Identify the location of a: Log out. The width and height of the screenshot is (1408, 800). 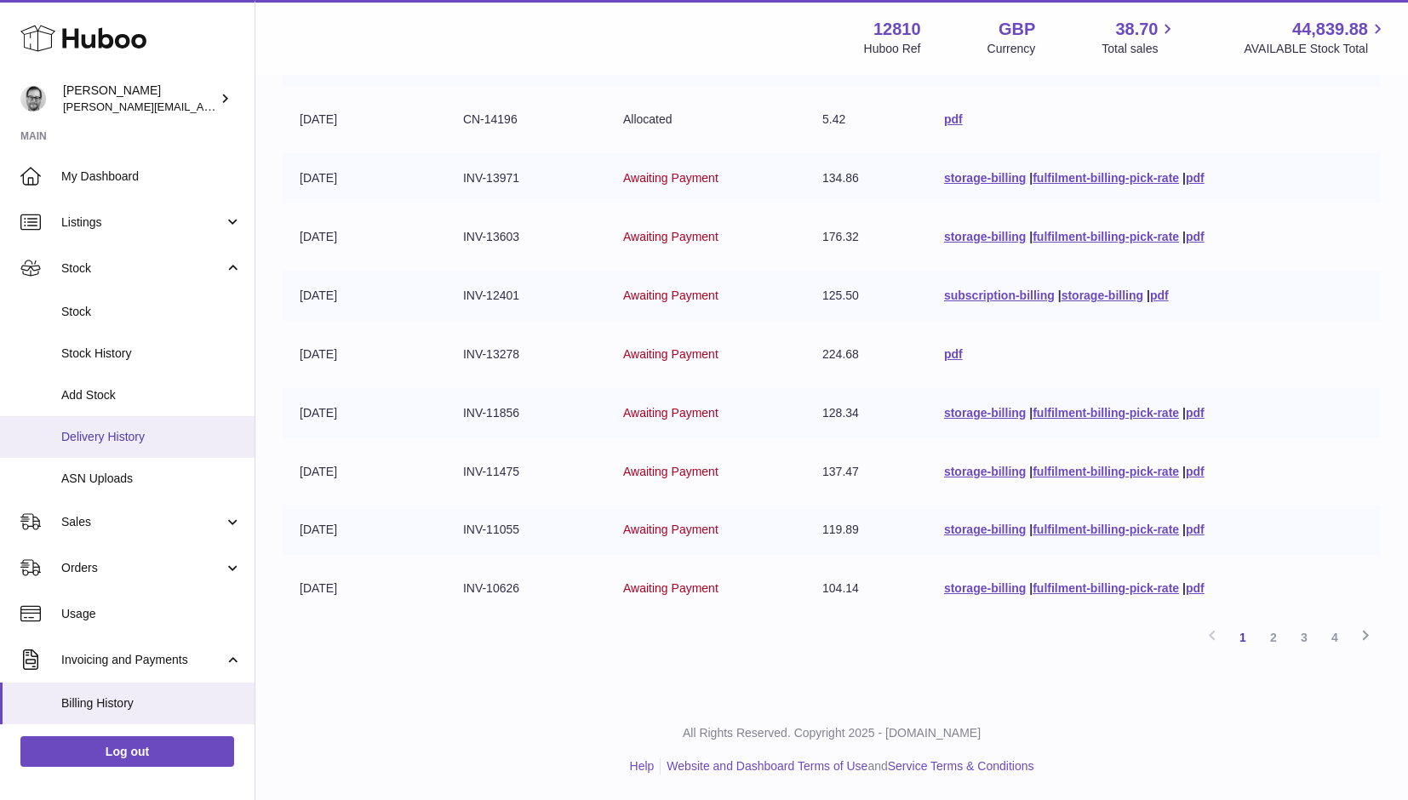
(127, 751).